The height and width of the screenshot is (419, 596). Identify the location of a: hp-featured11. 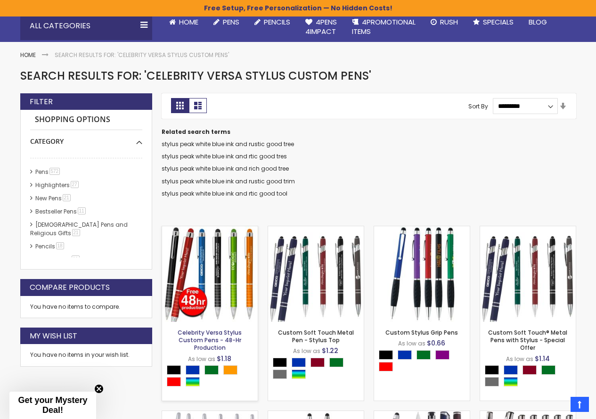
(58, 259).